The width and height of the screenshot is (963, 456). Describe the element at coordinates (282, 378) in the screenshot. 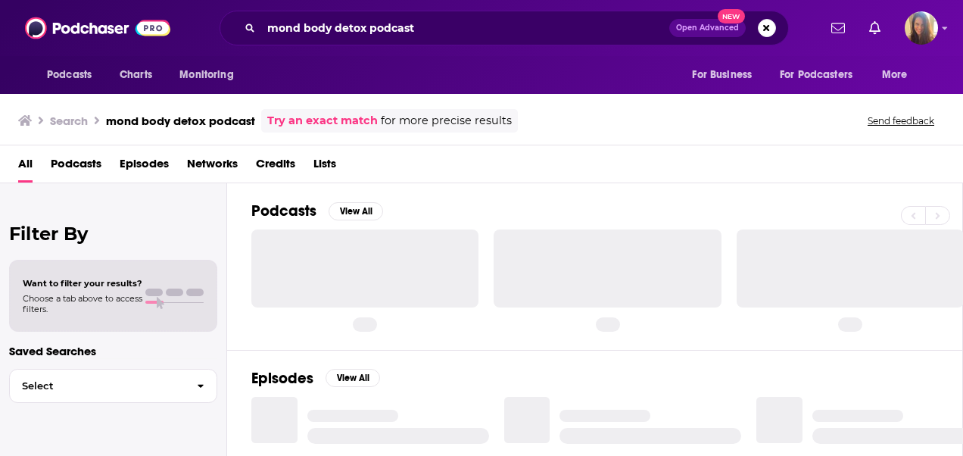

I see `h2: Episodes` at that location.